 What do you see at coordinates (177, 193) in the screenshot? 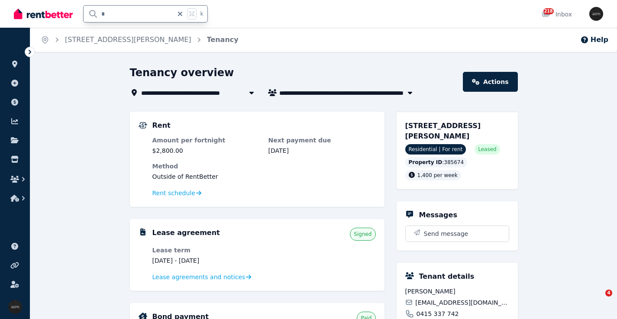
I see `a: Rent schedule` at bounding box center [177, 193].